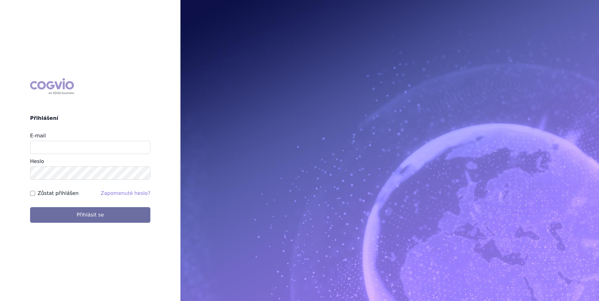 The height and width of the screenshot is (301, 599). Describe the element at coordinates (90, 118) in the screenshot. I see `h2: Přihlášení` at that location.